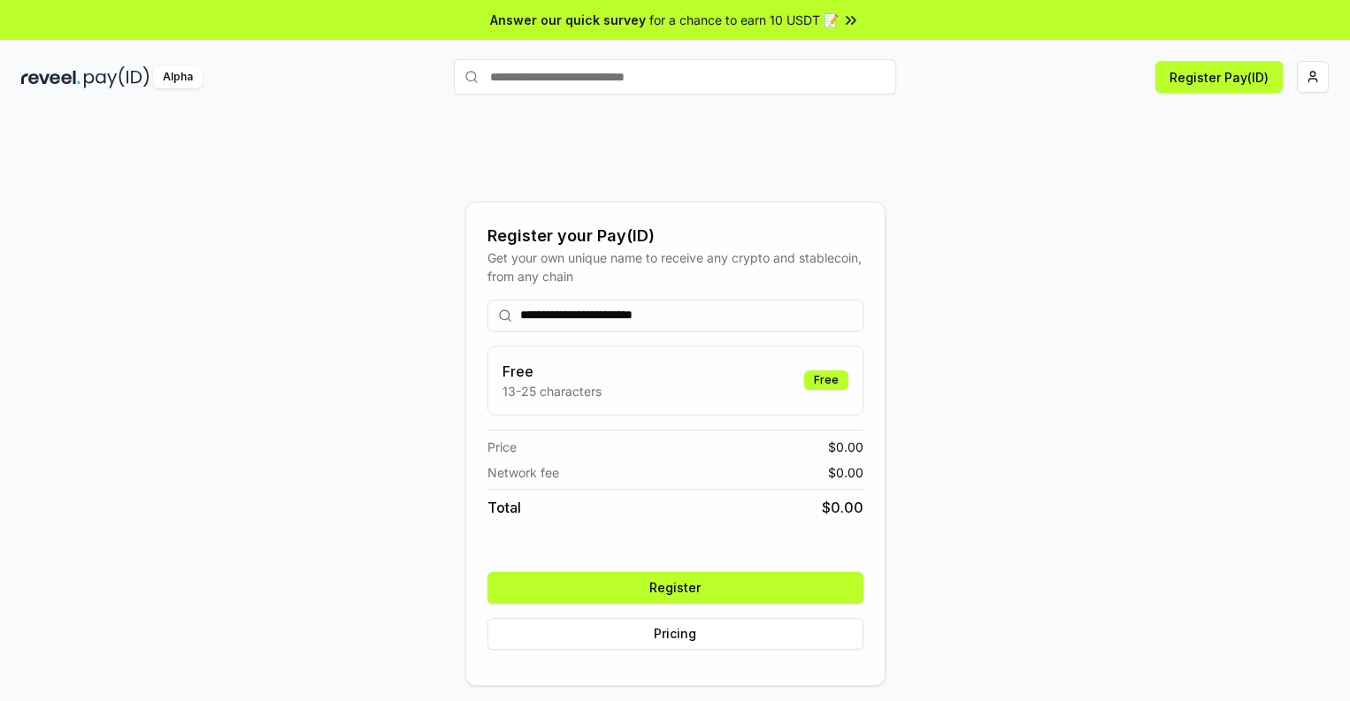 Image resolution: width=1350 pixels, height=701 pixels. What do you see at coordinates (552, 391) in the screenshot?
I see `p: 13-25 characters` at bounding box center [552, 391].